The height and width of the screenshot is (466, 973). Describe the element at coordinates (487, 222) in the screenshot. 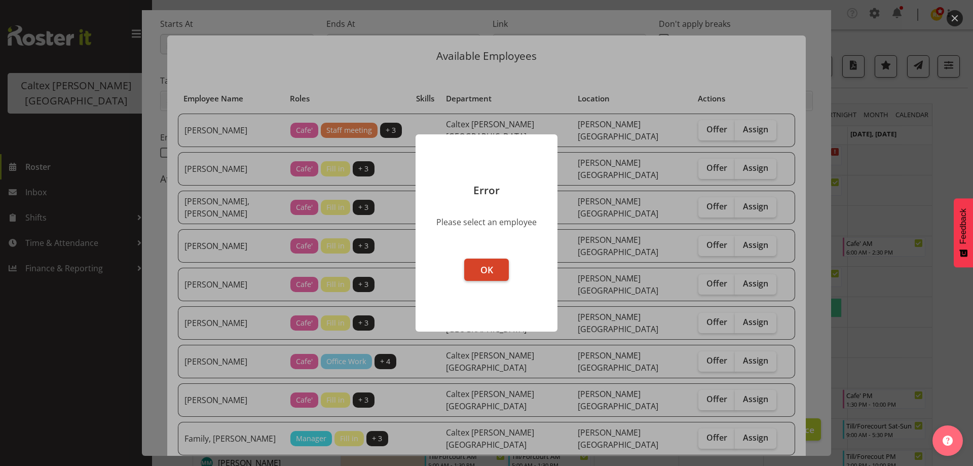

I see `div: Please select an employee` at that location.